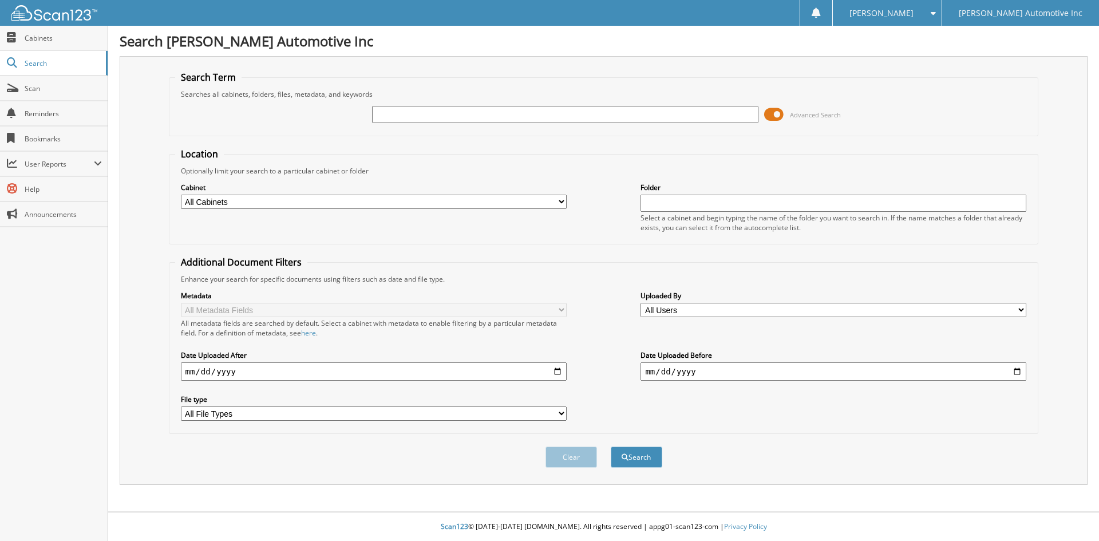  I want to click on button: Search, so click(636, 457).